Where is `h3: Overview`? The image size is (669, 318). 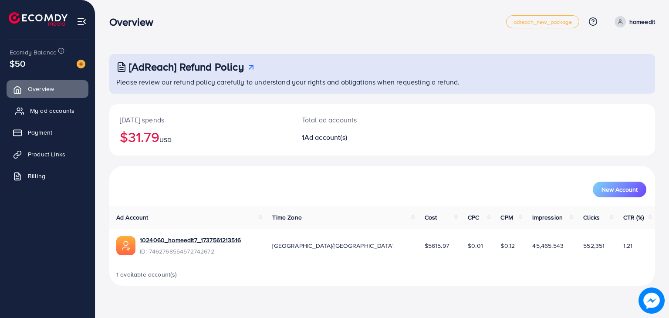
h3: Overview is located at coordinates (135, 22).